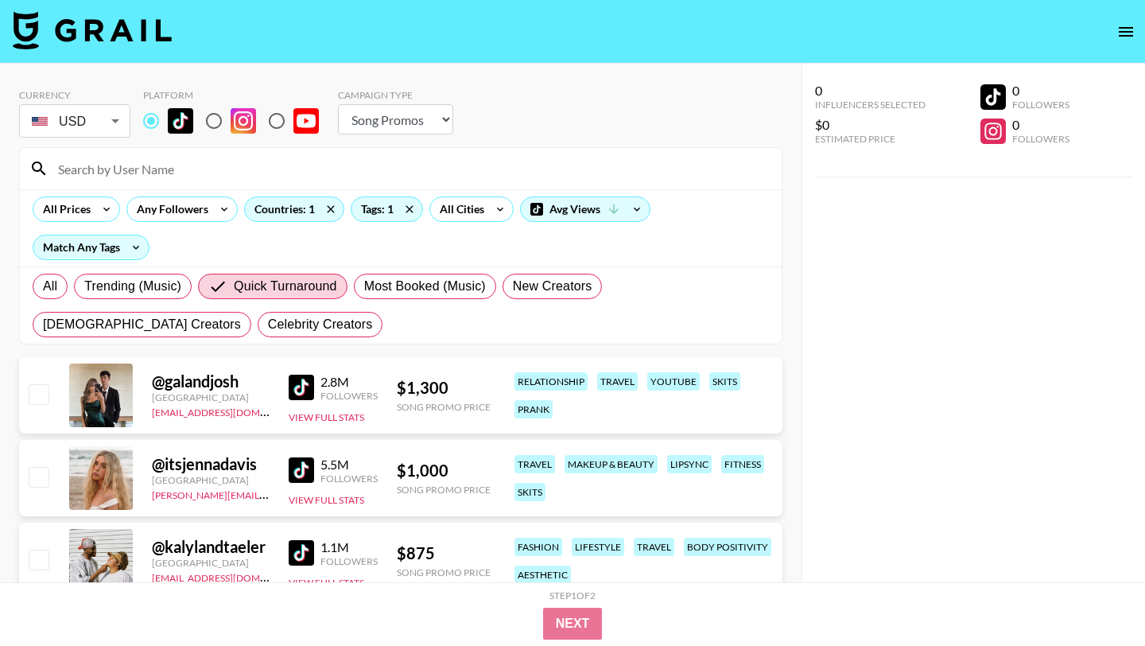 The width and height of the screenshot is (1145, 646). What do you see at coordinates (611, 463) in the screenshot?
I see `div: makeup & beauty` at bounding box center [611, 463].